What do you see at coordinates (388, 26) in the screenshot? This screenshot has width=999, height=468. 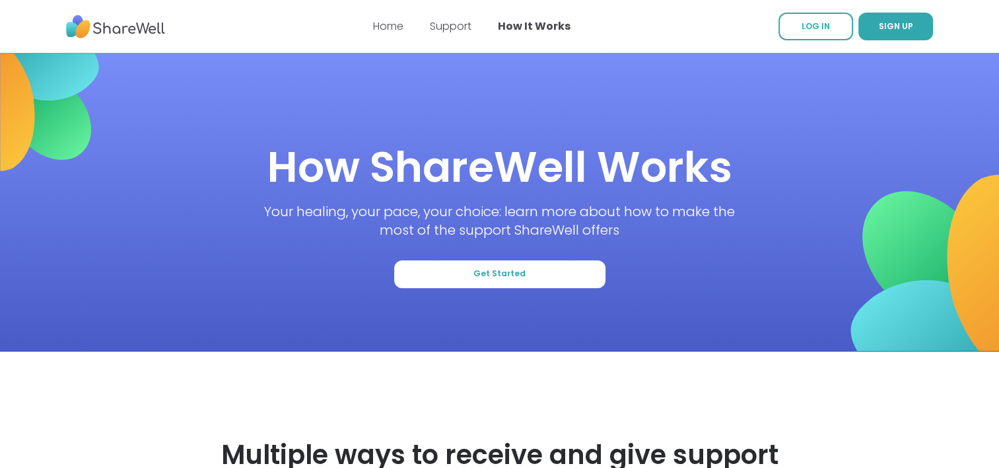 I see `a: Home` at bounding box center [388, 26].